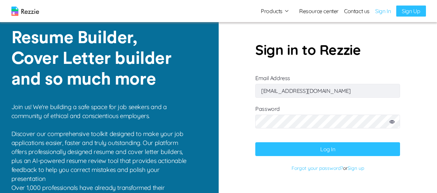 This screenshot has height=193, width=437. I want to click on a: Resource center, so click(319, 11).